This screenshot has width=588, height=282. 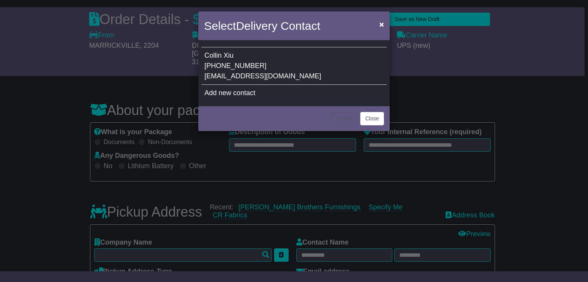 What do you see at coordinates (262, 26) in the screenshot?
I see `h4: Select` at bounding box center [262, 26].